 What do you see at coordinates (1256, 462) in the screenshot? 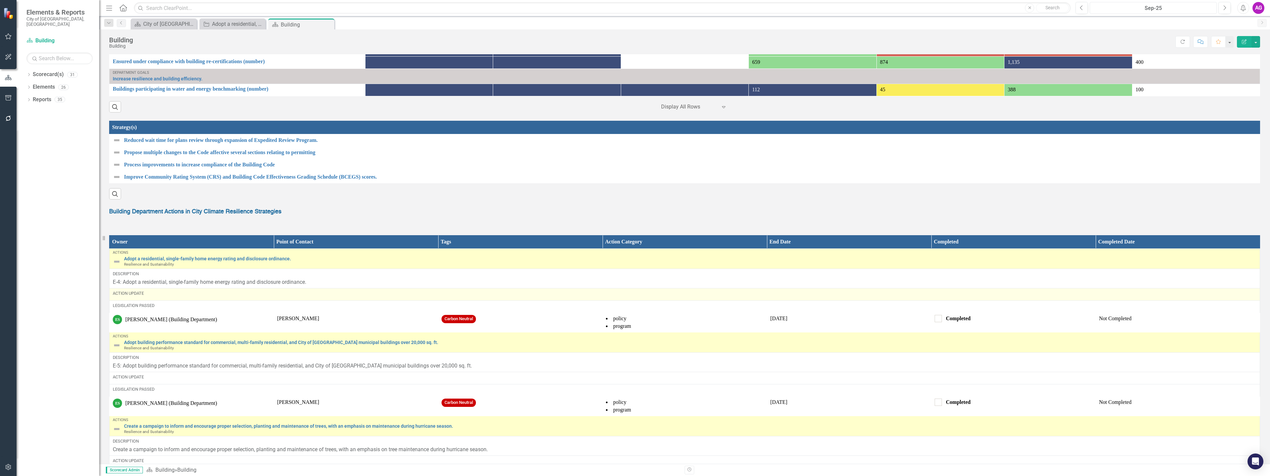
I see `div: Open Intercom Messenger` at bounding box center [1256, 462].